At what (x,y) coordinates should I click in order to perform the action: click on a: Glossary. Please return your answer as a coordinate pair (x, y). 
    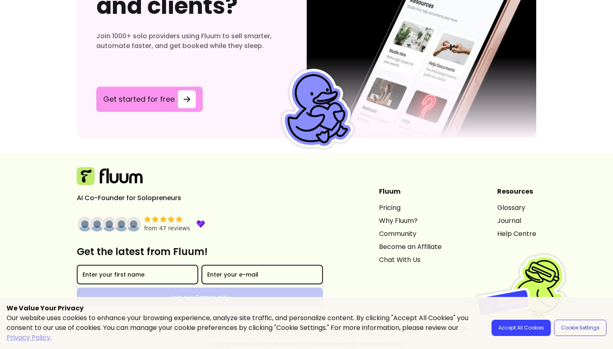
    Looking at the image, I should click on (517, 208).